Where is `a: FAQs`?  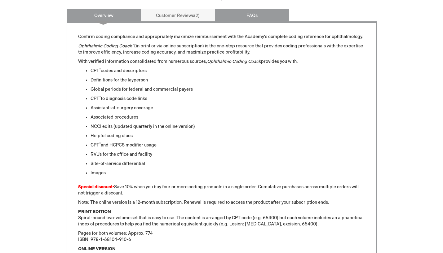 a: FAQs is located at coordinates (252, 15).